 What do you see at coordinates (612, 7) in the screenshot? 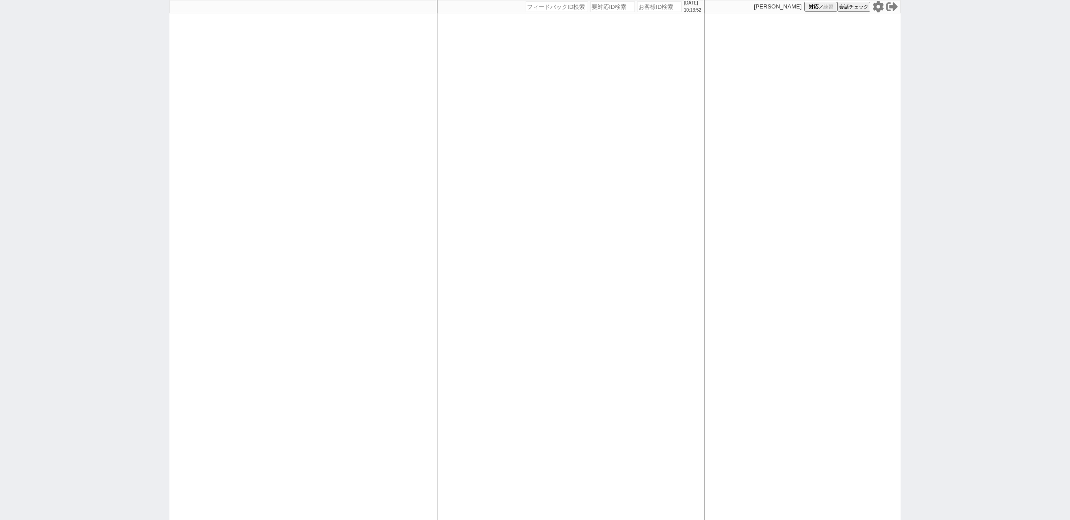
I see `input: 要対応ID検索` at bounding box center [612, 7].